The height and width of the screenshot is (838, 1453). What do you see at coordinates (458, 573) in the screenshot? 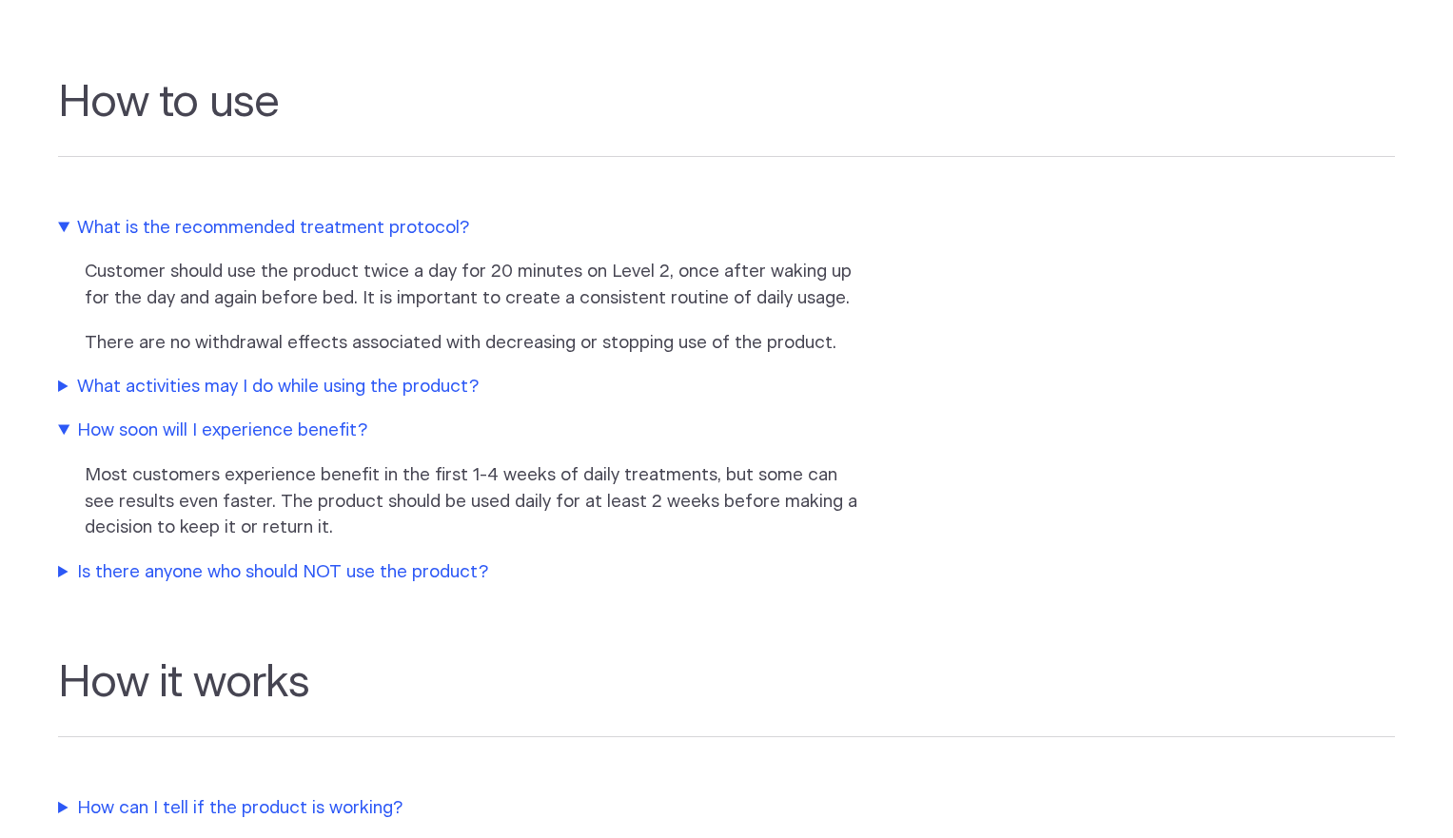
I see `summary: Is there anyone who should NOT use the product?` at bounding box center [458, 573].